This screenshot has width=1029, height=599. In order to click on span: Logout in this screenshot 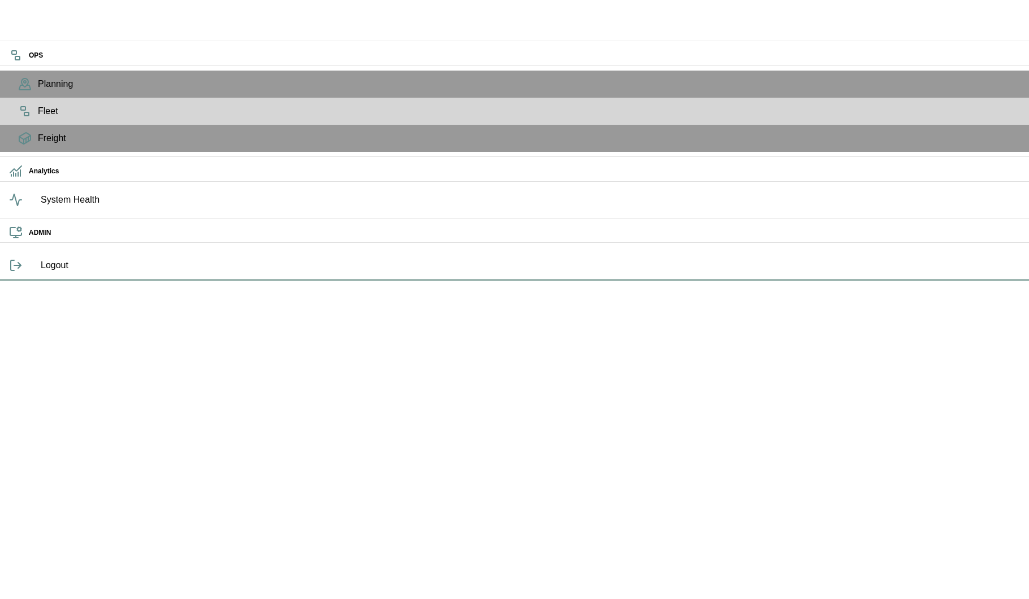, I will do `click(530, 266)`.